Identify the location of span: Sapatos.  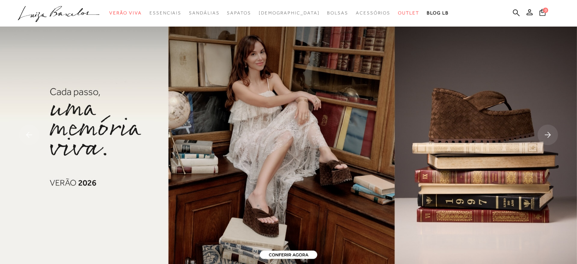
(239, 13).